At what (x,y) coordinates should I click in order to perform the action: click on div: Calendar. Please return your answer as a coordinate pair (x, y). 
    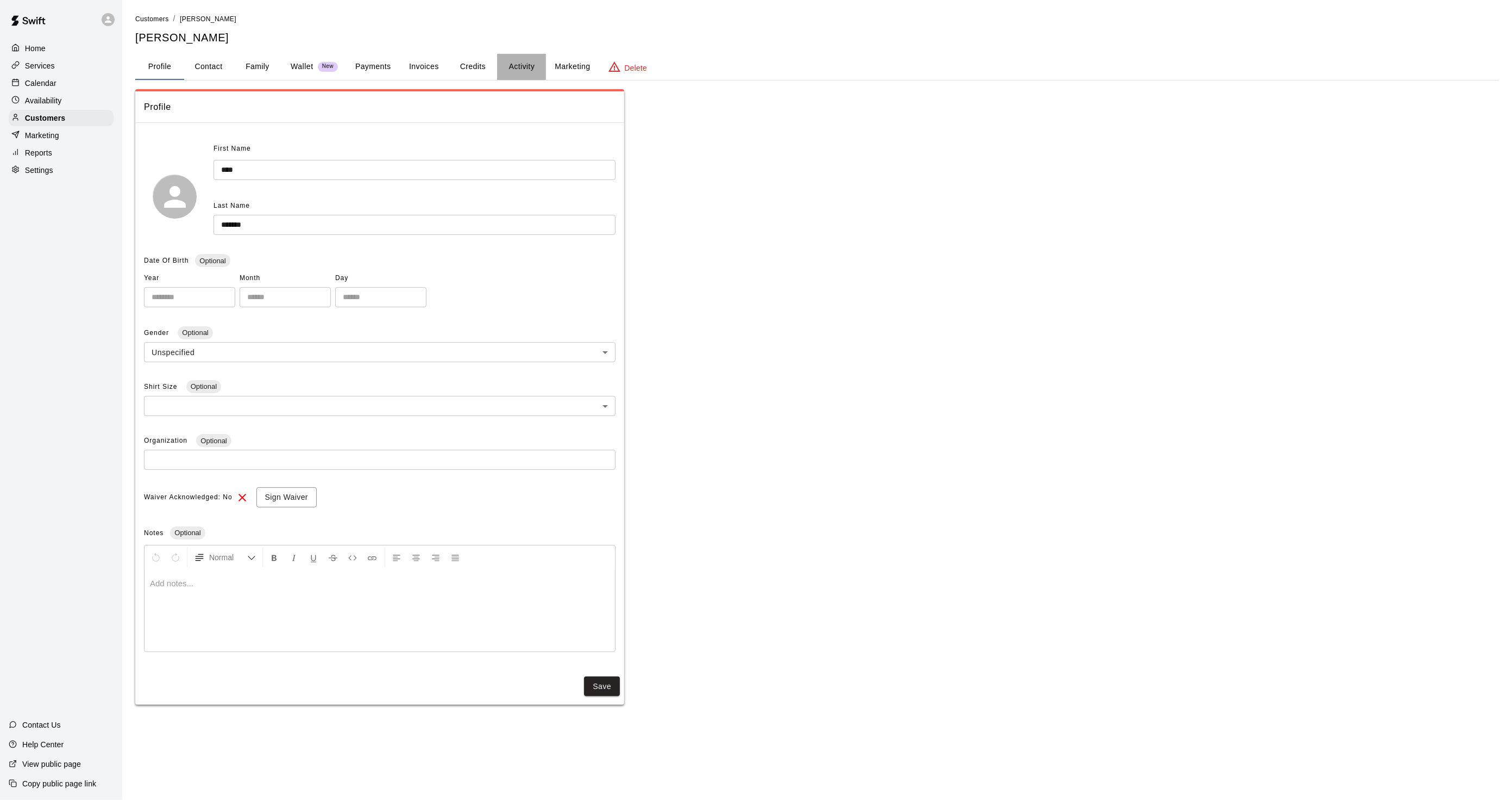
    Looking at the image, I should click on (61, 83).